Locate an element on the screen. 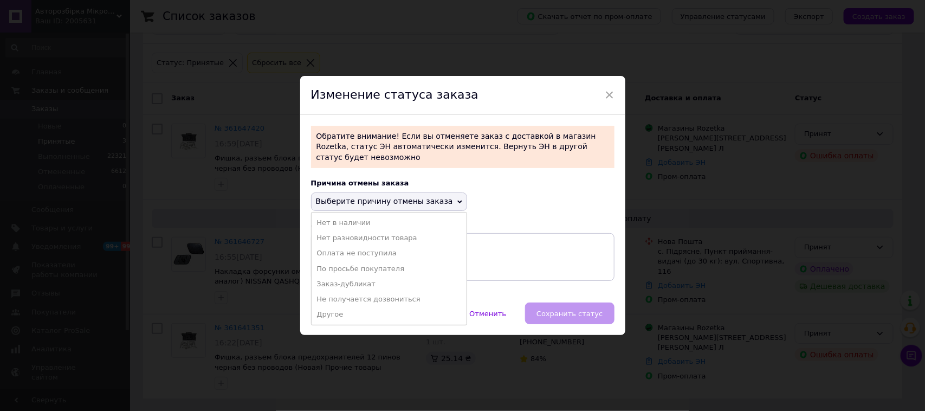 The height and width of the screenshot is (411, 925). li: Не получается дозвониться is located at coordinates (389, 299).